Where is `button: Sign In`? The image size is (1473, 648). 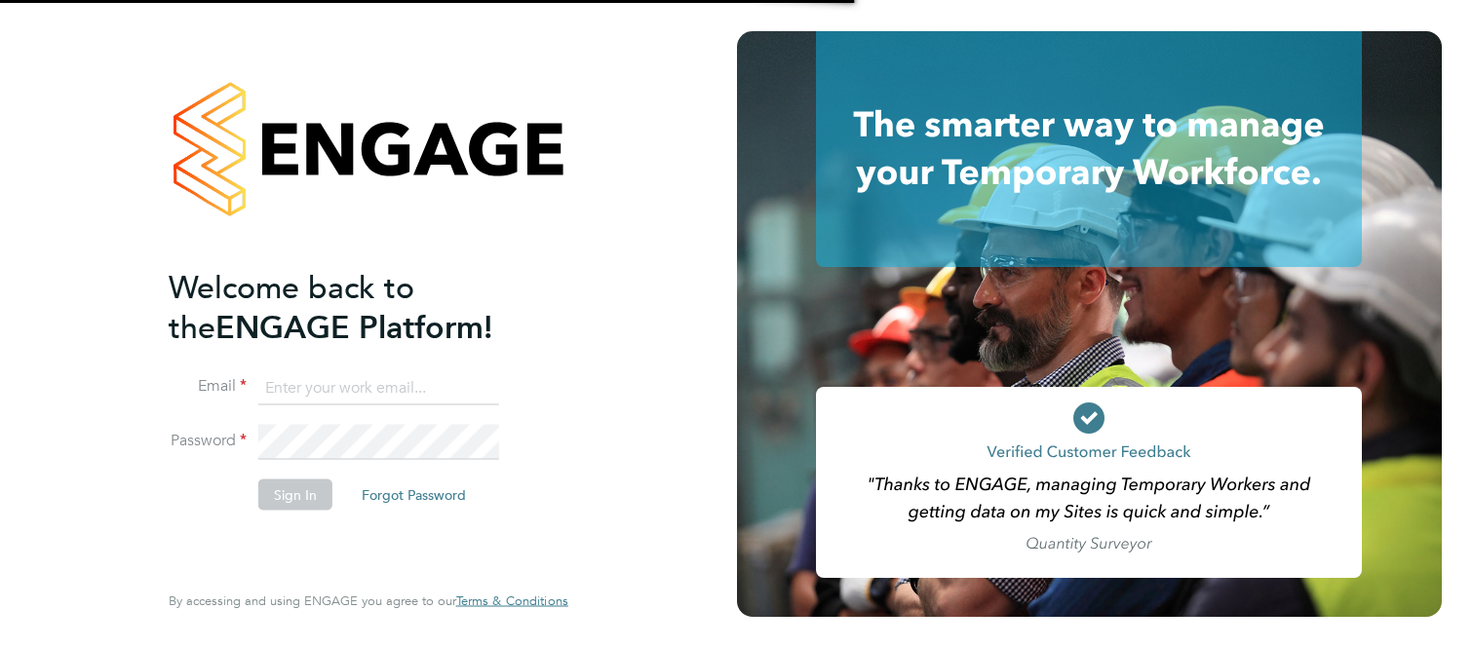
button: Sign In is located at coordinates (295, 495).